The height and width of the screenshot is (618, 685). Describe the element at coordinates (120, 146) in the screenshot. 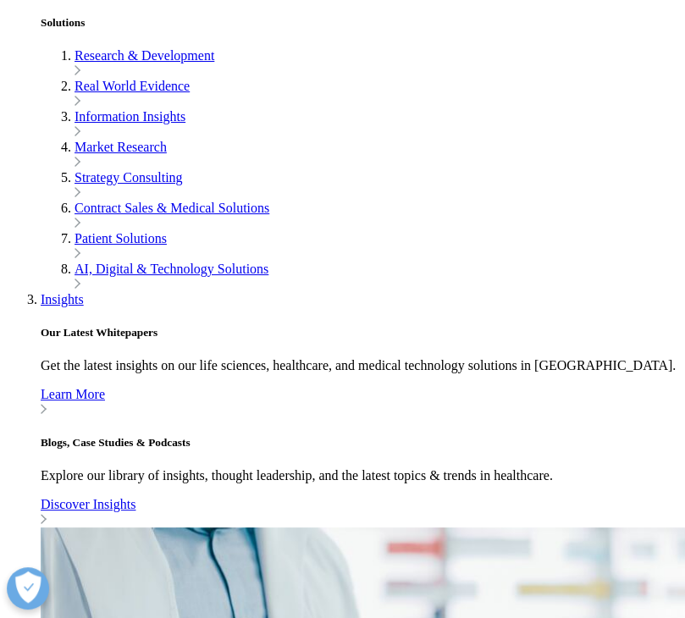

I see `a: Market Research` at that location.